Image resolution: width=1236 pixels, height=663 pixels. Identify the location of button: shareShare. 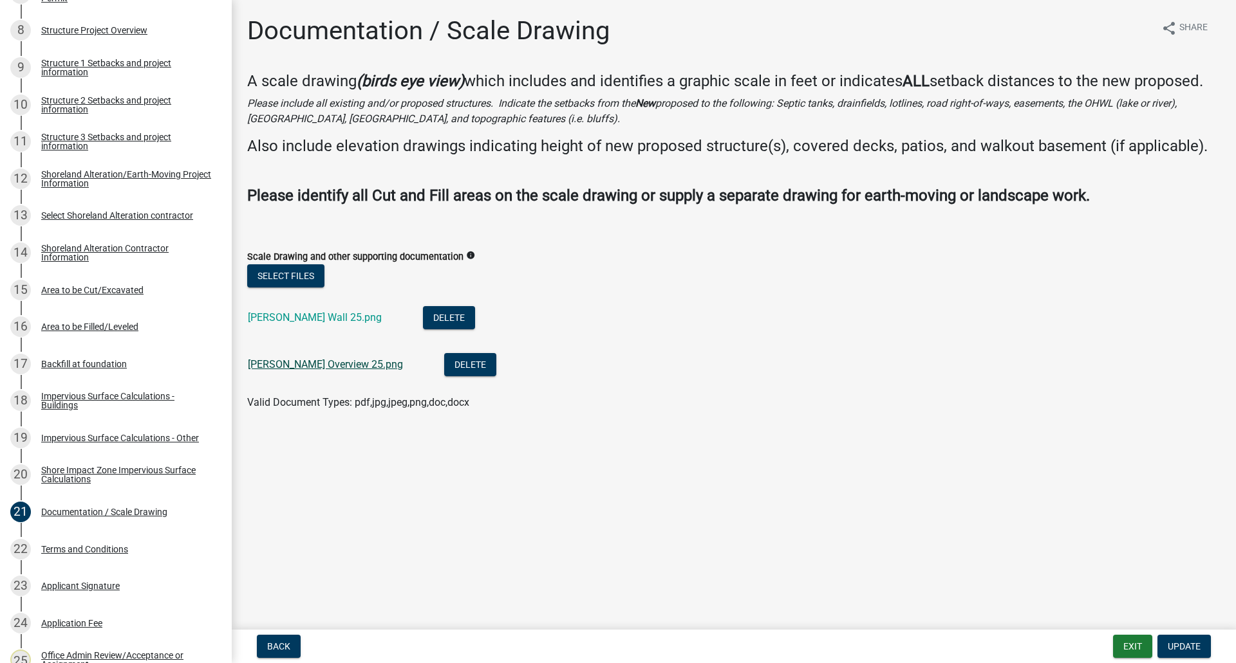
(1184, 28).